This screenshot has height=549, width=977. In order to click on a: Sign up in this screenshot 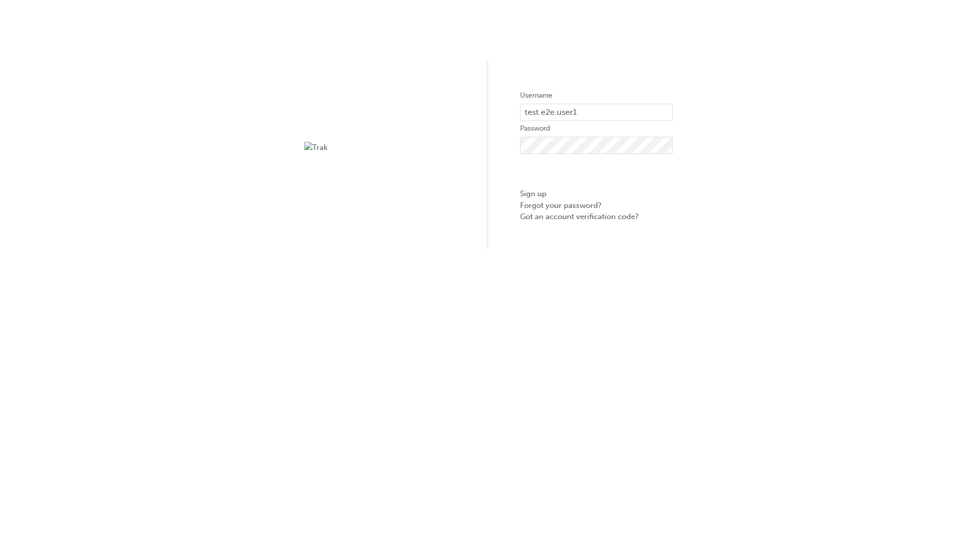, I will do `click(596, 194)`.